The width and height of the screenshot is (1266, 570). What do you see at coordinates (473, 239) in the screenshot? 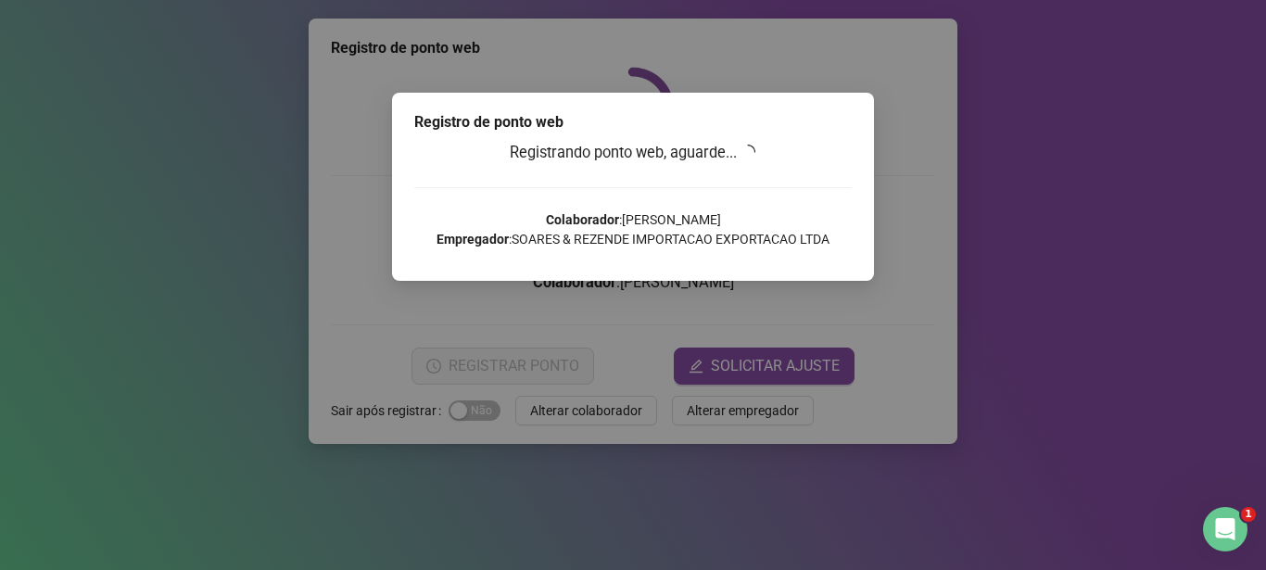
I see `strong: Empregador` at bounding box center [473, 239].